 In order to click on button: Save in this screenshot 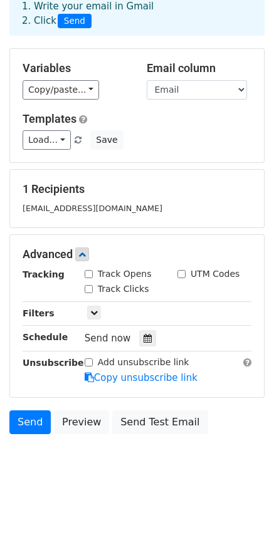, I will do `click(107, 140)`.